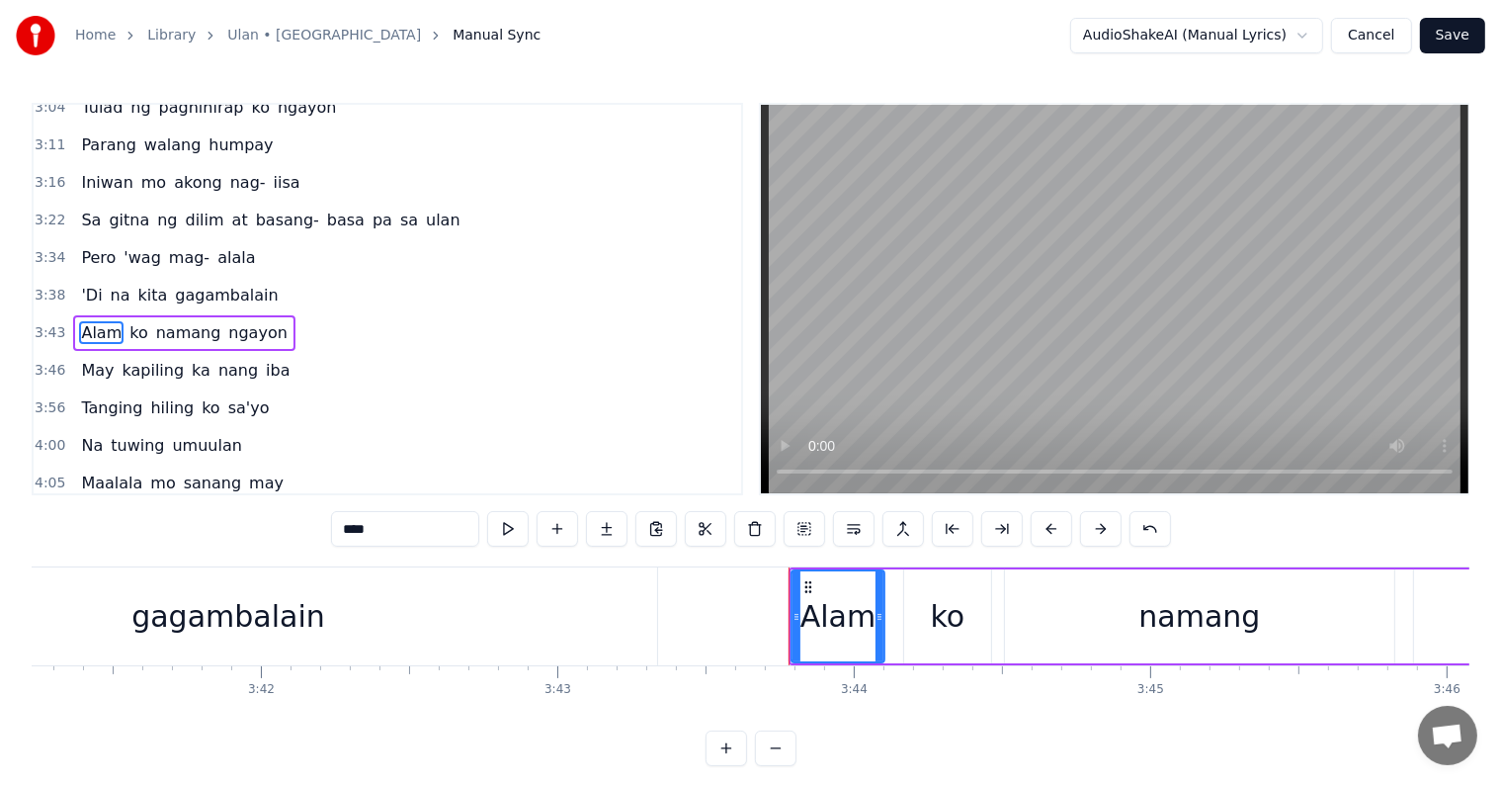  Describe the element at coordinates (112, 482) in the screenshot. I see `span: Maalala` at that location.